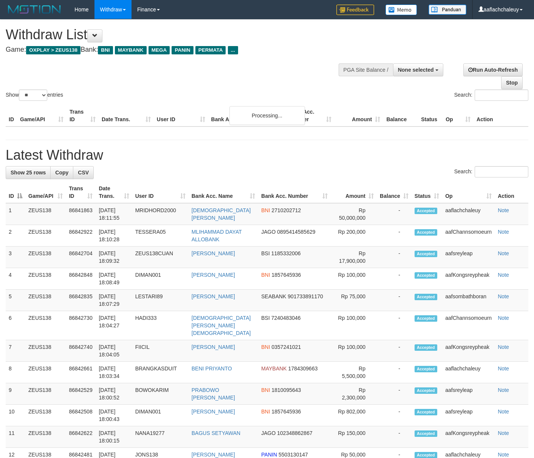 The width and height of the screenshot is (534, 458). Describe the element at coordinates (81, 257) in the screenshot. I see `td: 86842704` at that location.